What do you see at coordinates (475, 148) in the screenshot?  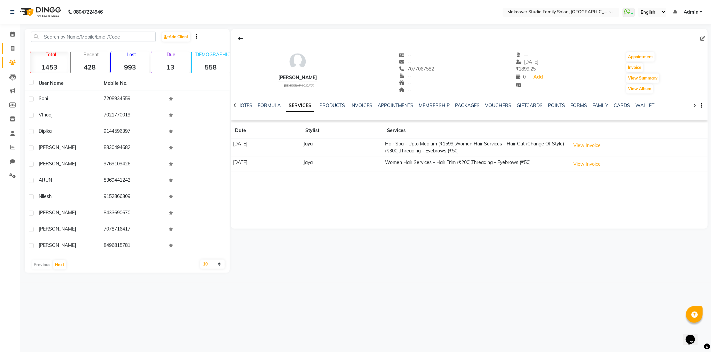 I see `td: Hair Spa - Upto Medium (₹1599),Women Hair Services - Hair Cut (Change Of Style) (₹300),Threading ...` at bounding box center [475, 148].